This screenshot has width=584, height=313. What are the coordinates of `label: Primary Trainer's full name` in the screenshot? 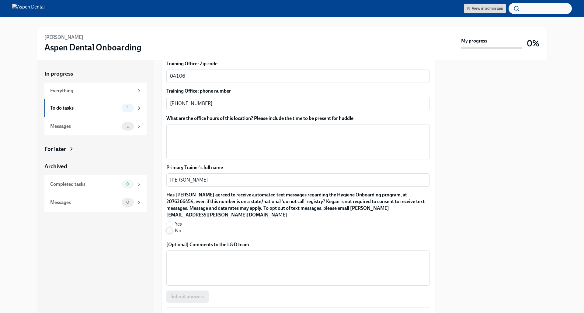 It's located at (298, 168).